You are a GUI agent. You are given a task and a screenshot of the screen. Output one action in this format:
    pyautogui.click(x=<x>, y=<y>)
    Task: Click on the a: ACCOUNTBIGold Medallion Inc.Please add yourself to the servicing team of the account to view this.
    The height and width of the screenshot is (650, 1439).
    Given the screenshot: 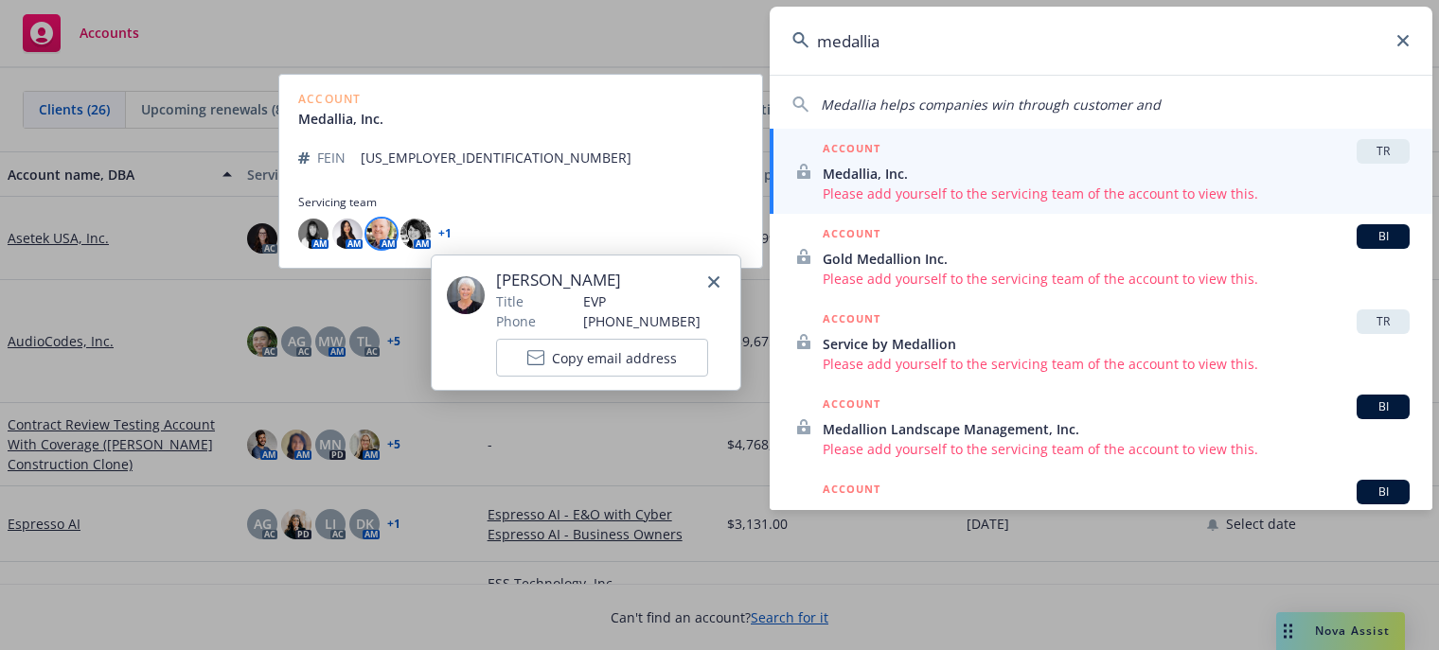 What is the action you would take?
    pyautogui.click(x=1101, y=257)
    